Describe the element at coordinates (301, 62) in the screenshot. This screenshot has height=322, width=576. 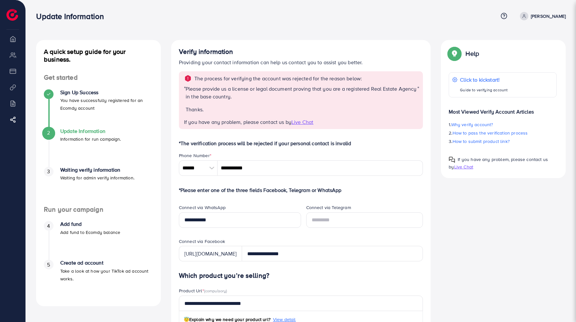
I see `p: Providing your contact information can help us contact you to assist you better.` at that location.